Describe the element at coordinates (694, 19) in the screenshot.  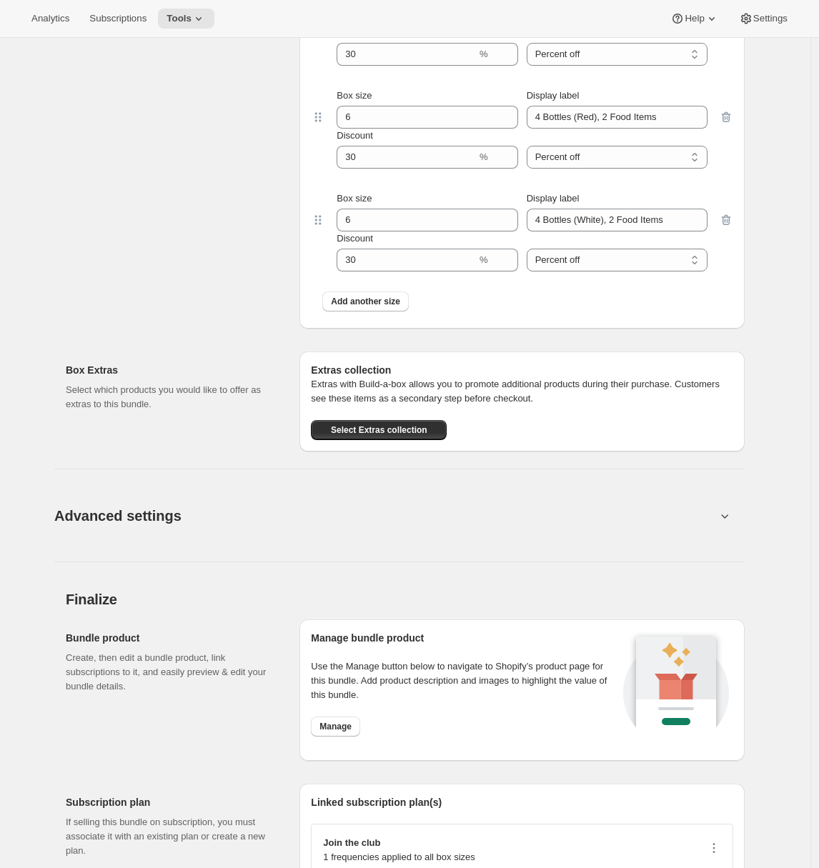
I see `span: Help` at that location.